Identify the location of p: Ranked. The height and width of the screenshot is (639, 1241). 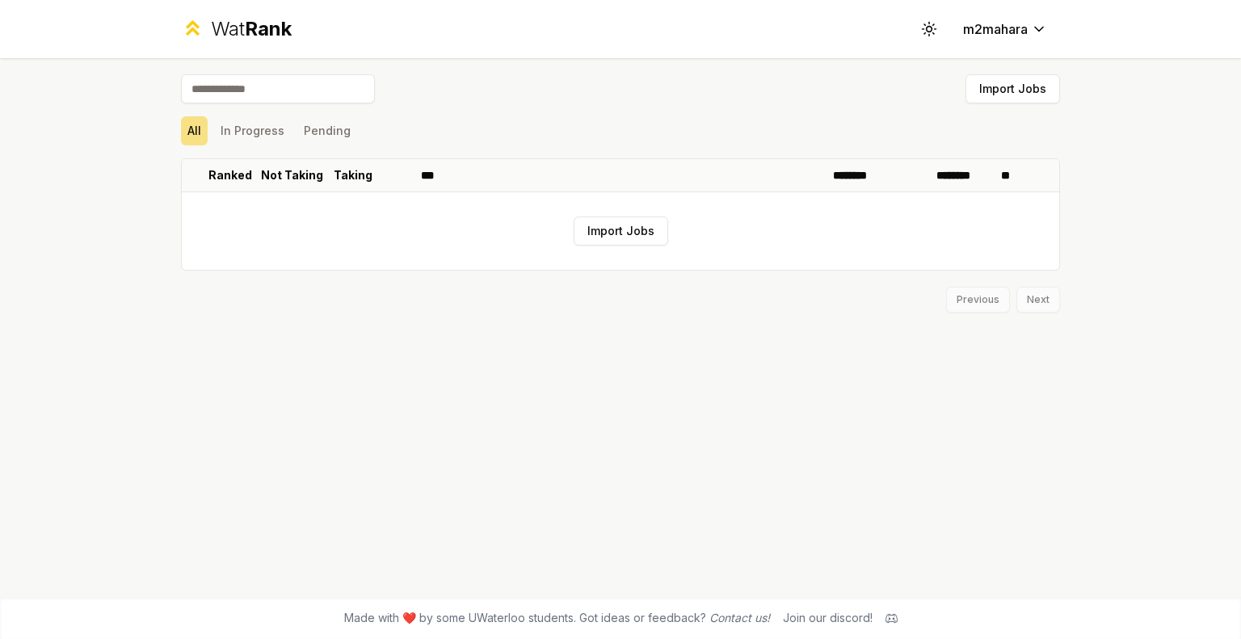
(230, 175).